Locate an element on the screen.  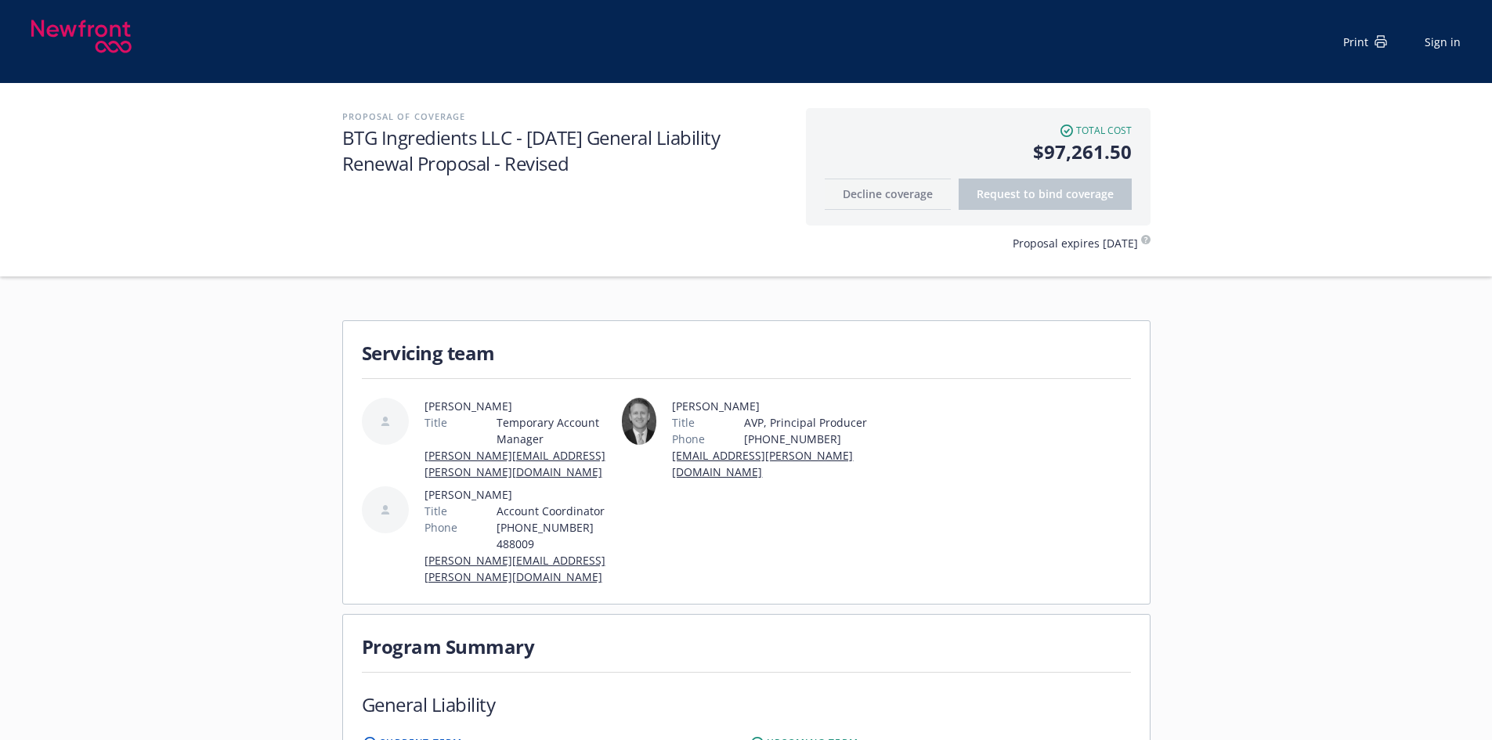
button: Decline coverage is located at coordinates (887, 194).